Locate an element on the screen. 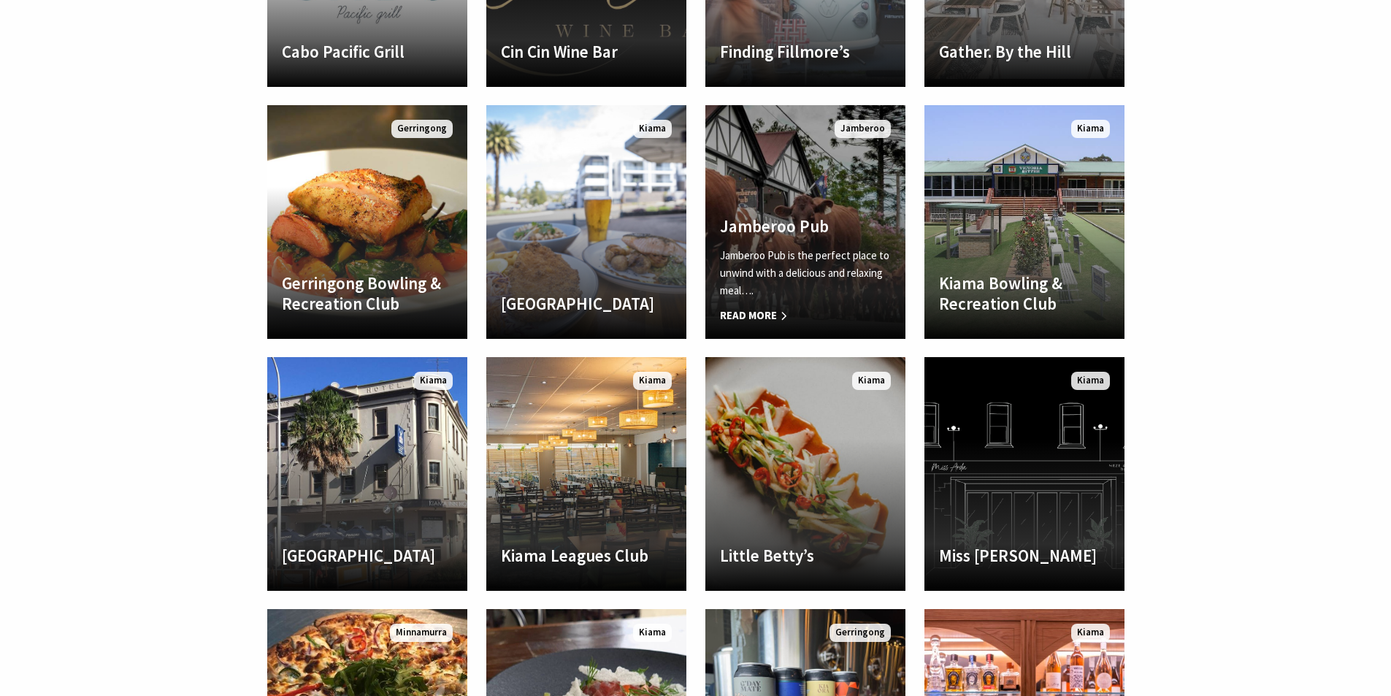 Image resolution: width=1391 pixels, height=696 pixels. h4: Little Betty’s is located at coordinates (805, 556).